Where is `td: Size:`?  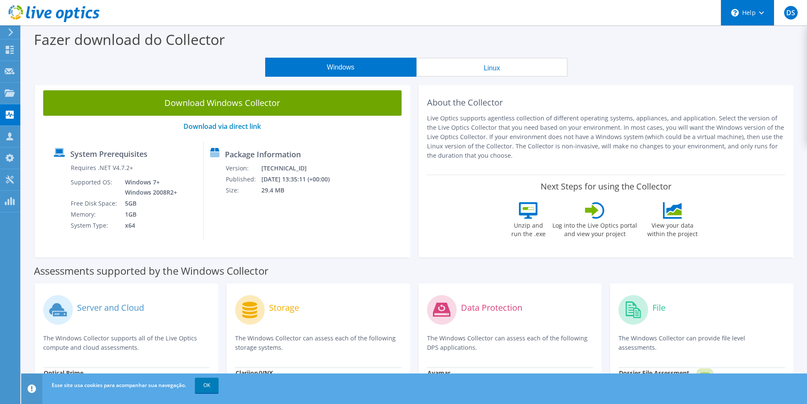 td: Size: is located at coordinates (243, 190).